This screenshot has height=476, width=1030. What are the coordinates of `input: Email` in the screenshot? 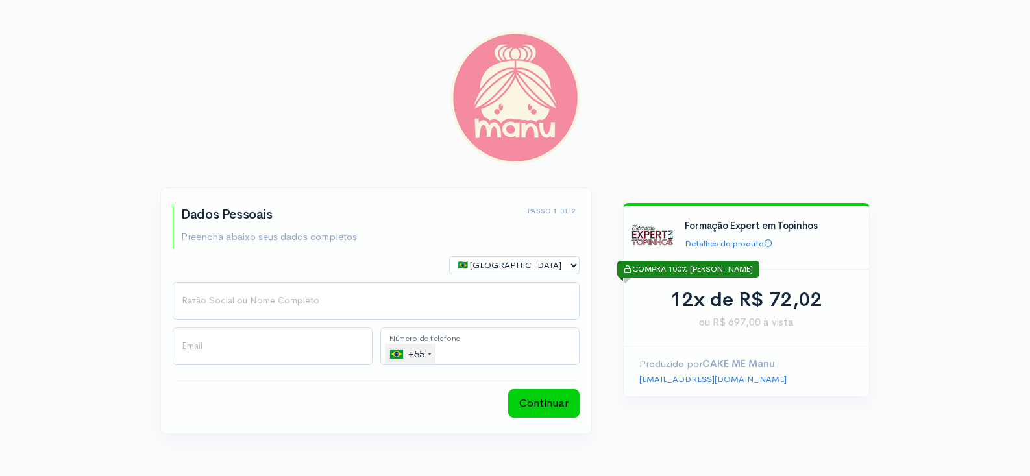 It's located at (273, 347).